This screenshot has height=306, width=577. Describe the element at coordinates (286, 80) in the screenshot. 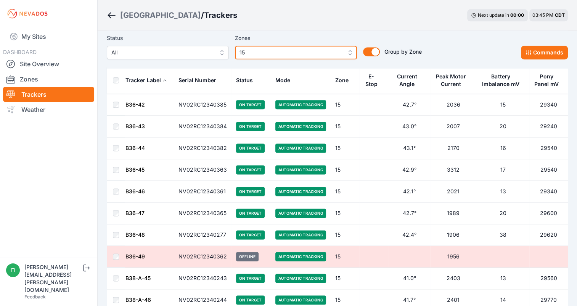

I see `button: Mode` at that location.